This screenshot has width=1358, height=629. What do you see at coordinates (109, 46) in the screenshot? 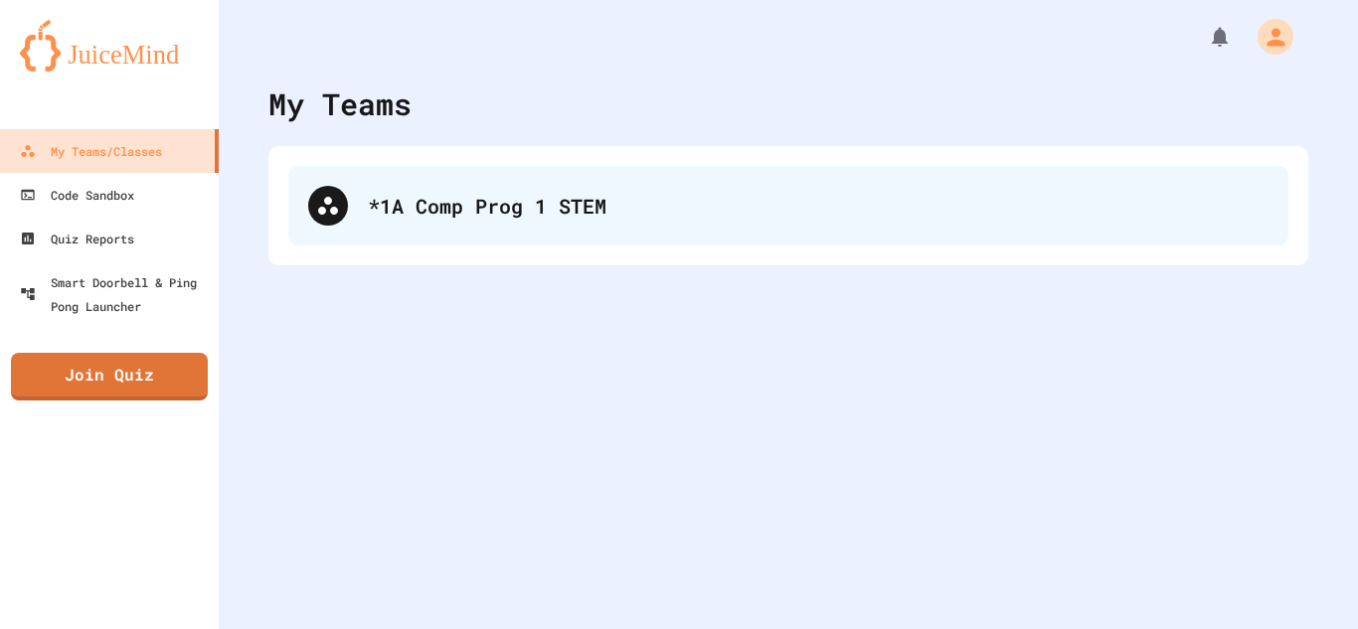
I see `img: logo-orange.svg` at bounding box center [109, 46].